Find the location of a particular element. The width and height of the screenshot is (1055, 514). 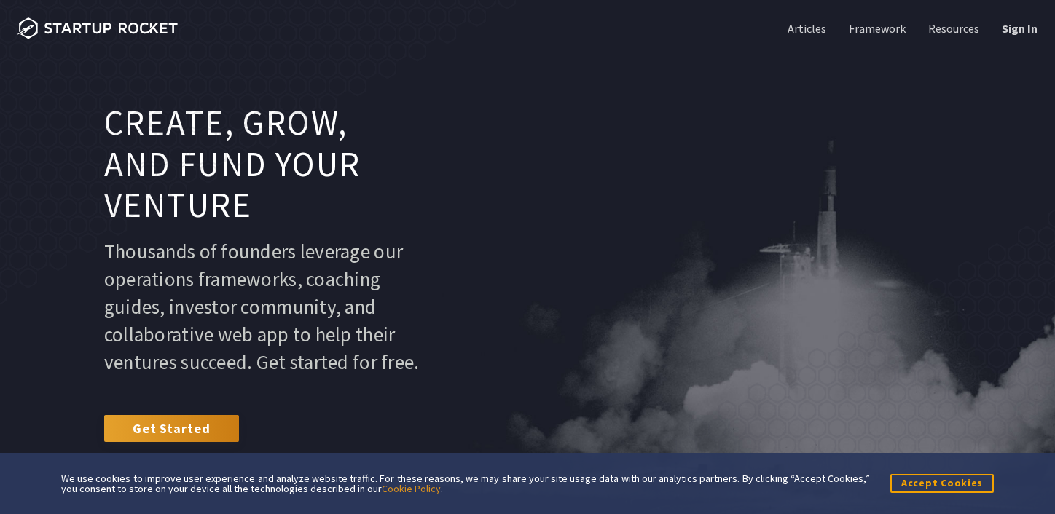

a: Resources is located at coordinates (952, 28).